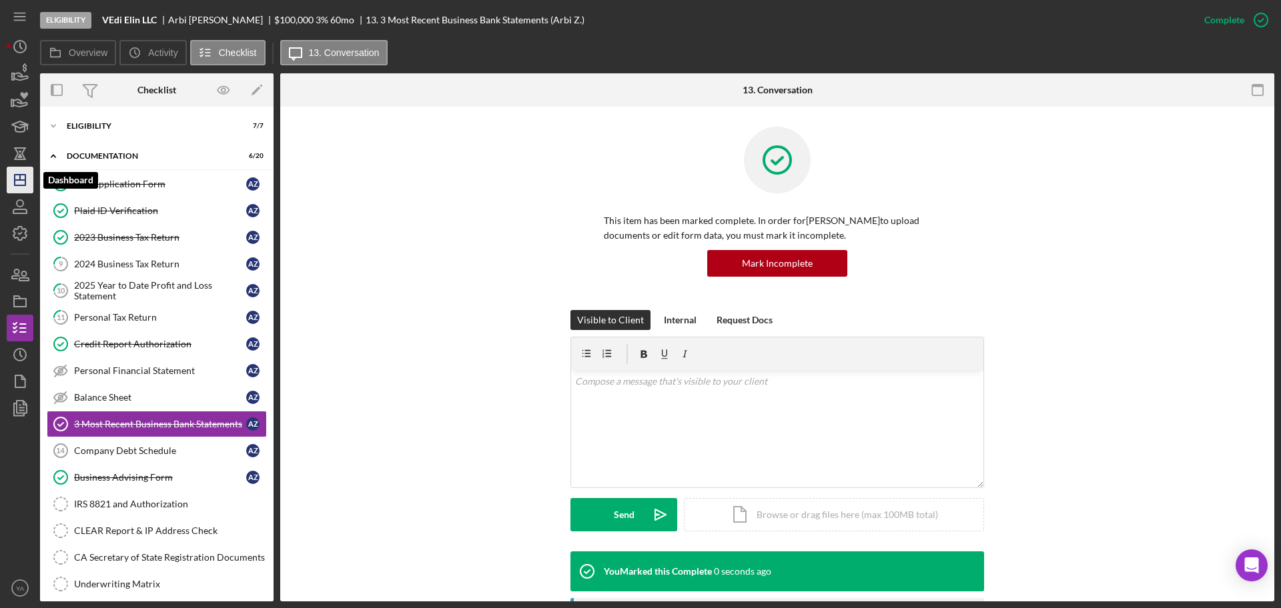 Image resolution: width=1281 pixels, height=608 pixels. Describe the element at coordinates (129, 20) in the screenshot. I see `b: VEdi Elin LLC` at that location.